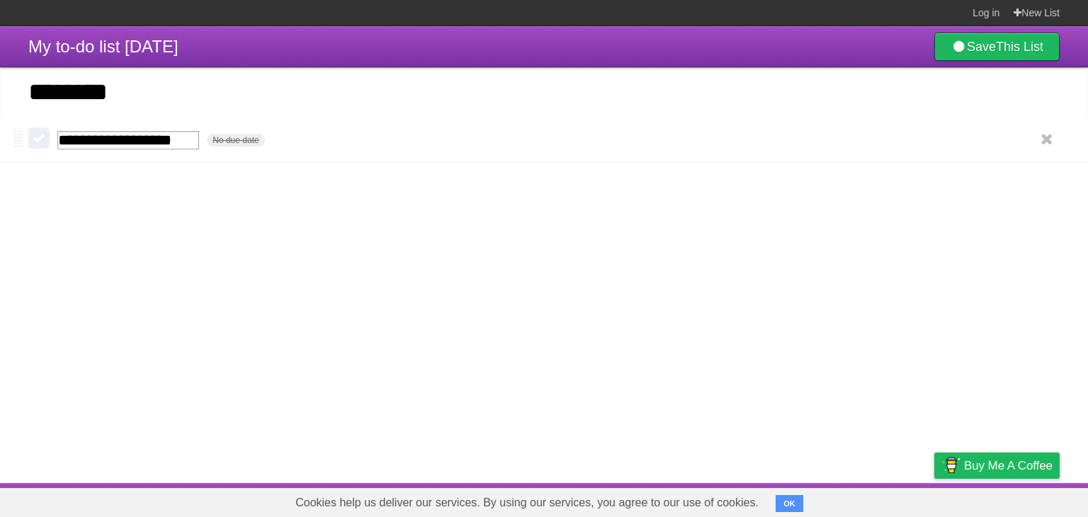 Image resolution: width=1088 pixels, height=517 pixels. I want to click on a: Suggest a feature, so click(1015, 500).